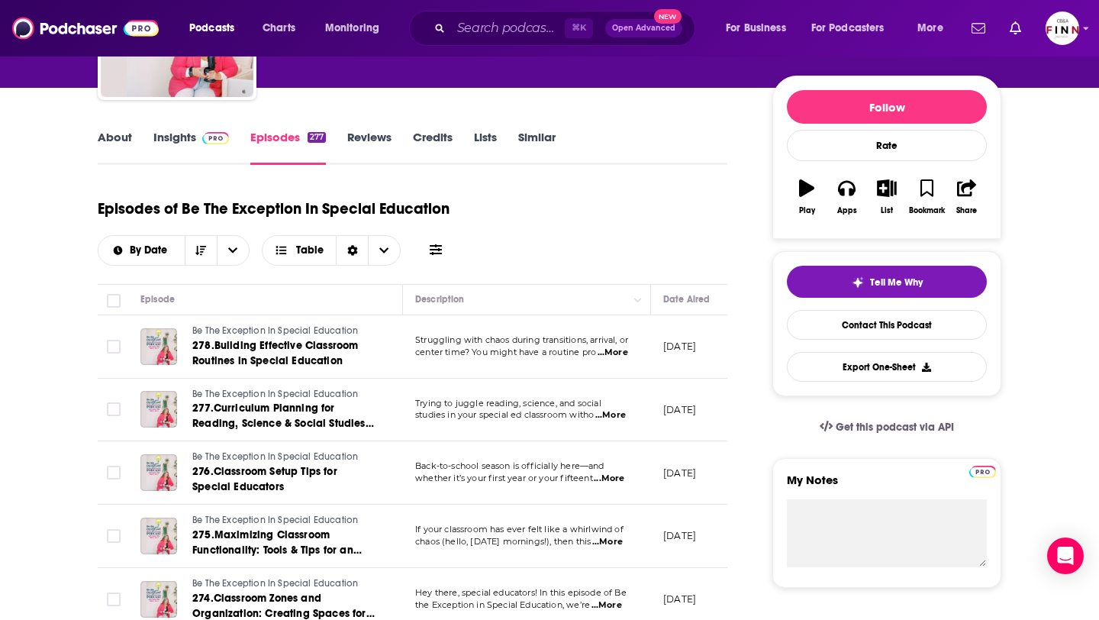 This screenshot has height=620, width=1099. Describe the element at coordinates (85, 28) in the screenshot. I see `a: Podchaser - Follow, Share and Rate Podcasts` at that location.